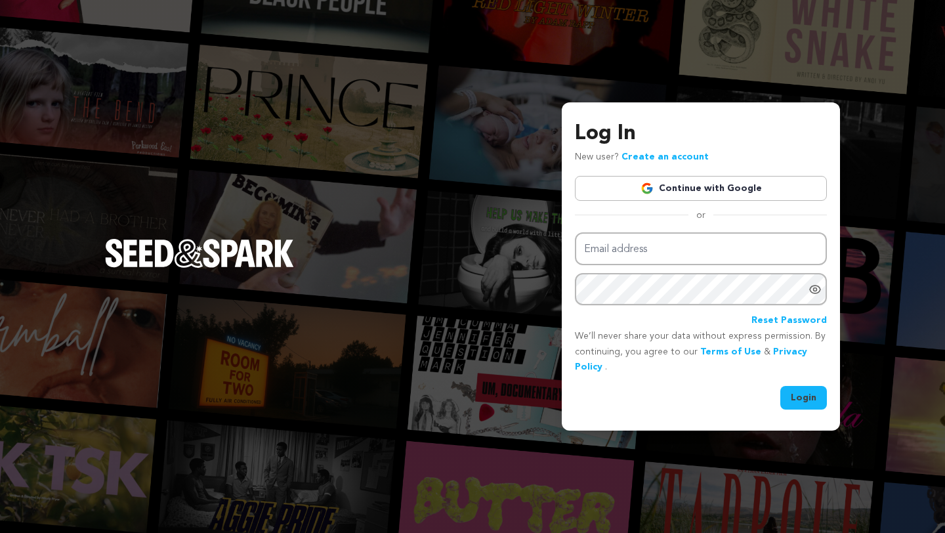 Image resolution: width=945 pixels, height=533 pixels. Describe the element at coordinates (815, 290) in the screenshot. I see `a: Show password as plain text. Warning: this will display your password on the screen.` at that location.